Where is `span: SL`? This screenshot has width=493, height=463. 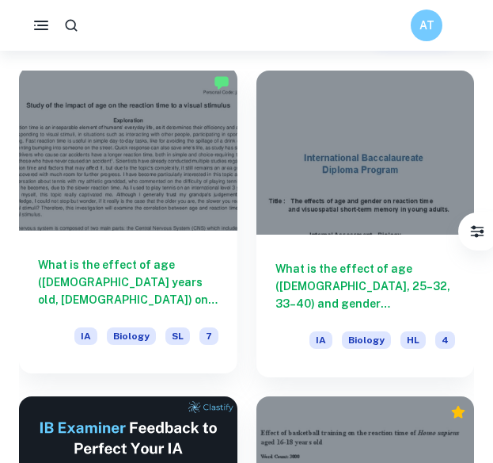 span: SL is located at coordinates (177, 336).